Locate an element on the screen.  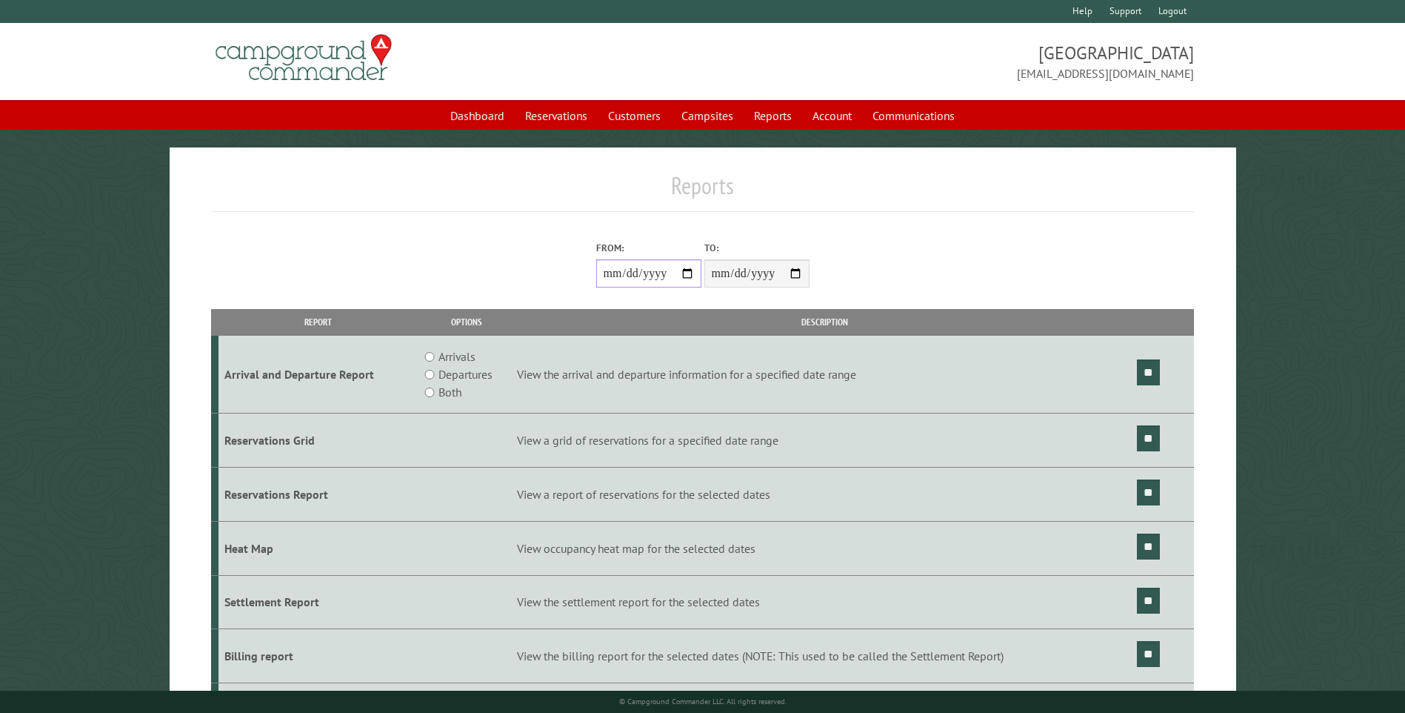
label: Arrivals is located at coordinates (457, 356).